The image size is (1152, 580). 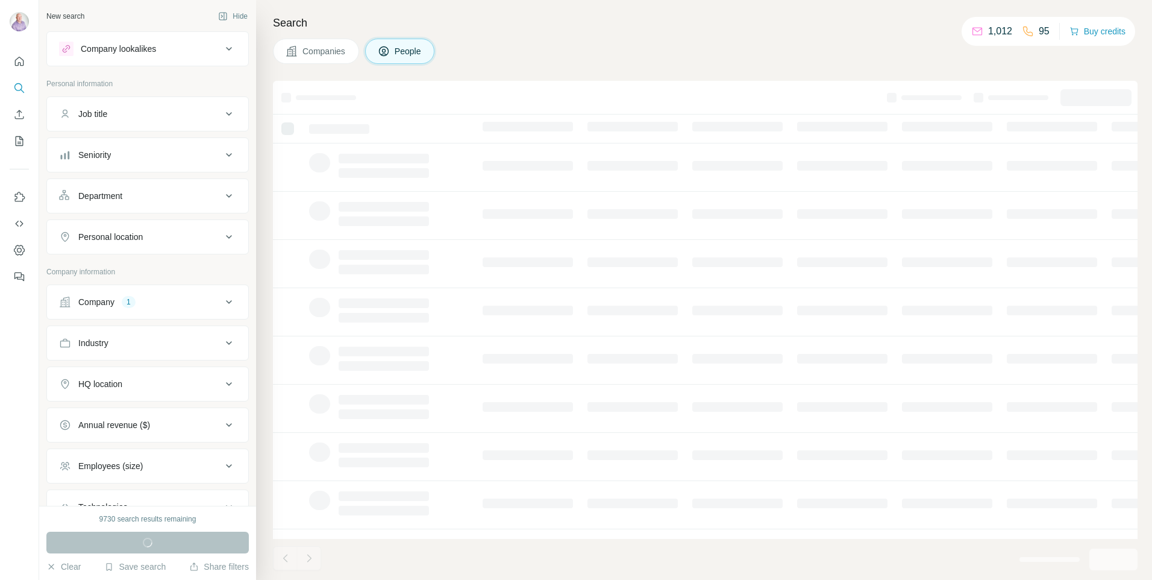 I want to click on button: HQ location, so click(x=148, y=384).